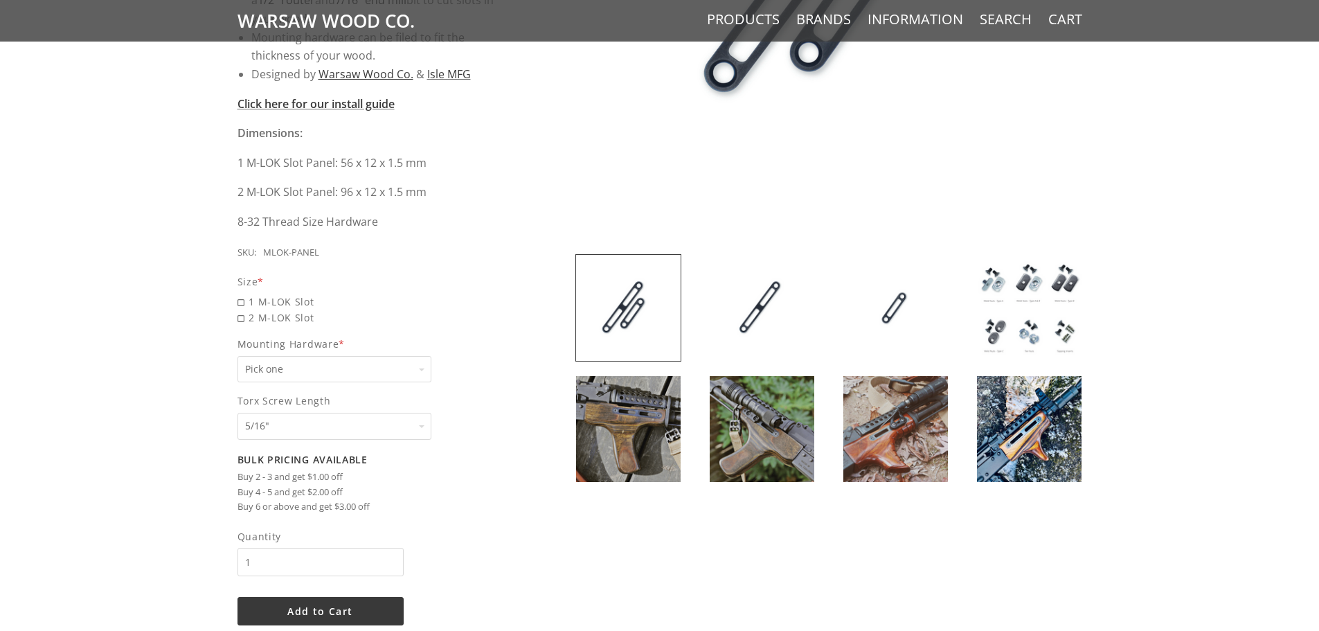 The height and width of the screenshot is (631, 1319). Describe the element at coordinates (377, 46) in the screenshot. I see `li: Mounting hardware can be filed to fit the thickness of your wood.` at that location.